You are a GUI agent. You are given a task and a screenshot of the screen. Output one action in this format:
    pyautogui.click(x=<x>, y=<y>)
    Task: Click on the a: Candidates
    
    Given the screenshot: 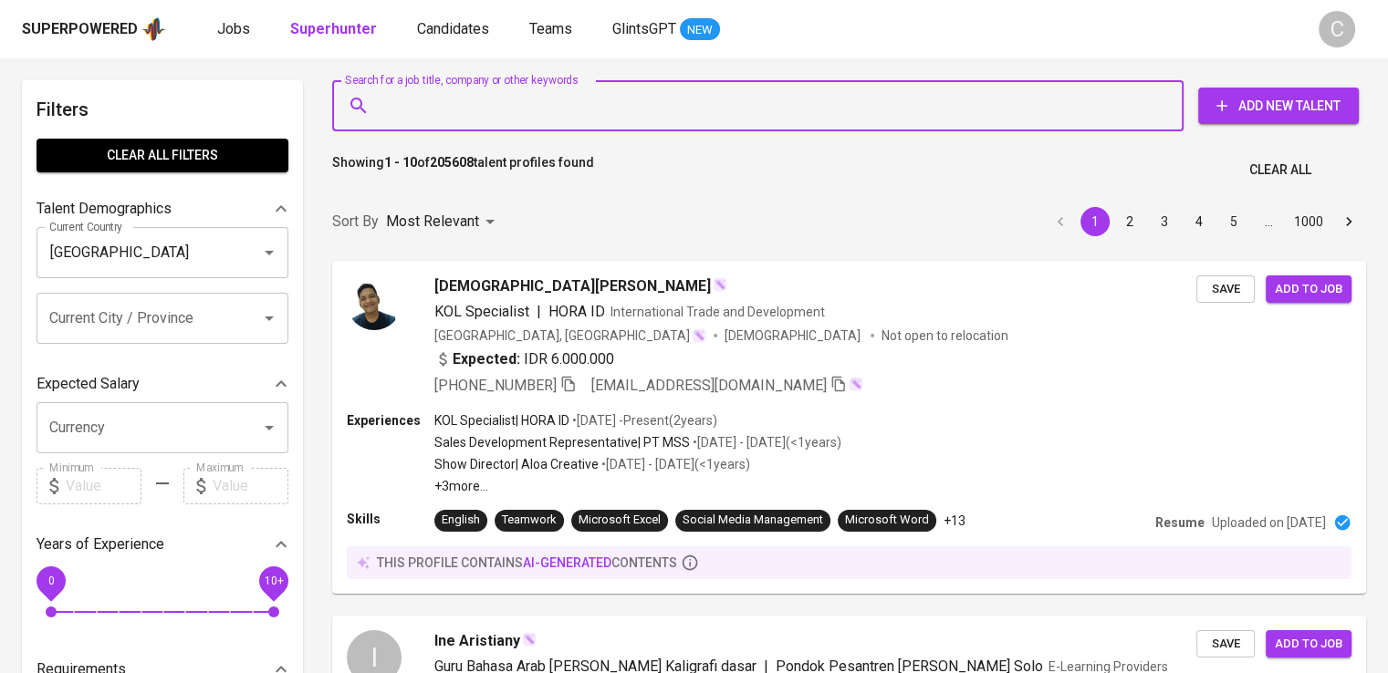 What is the action you would take?
    pyautogui.click(x=454, y=29)
    